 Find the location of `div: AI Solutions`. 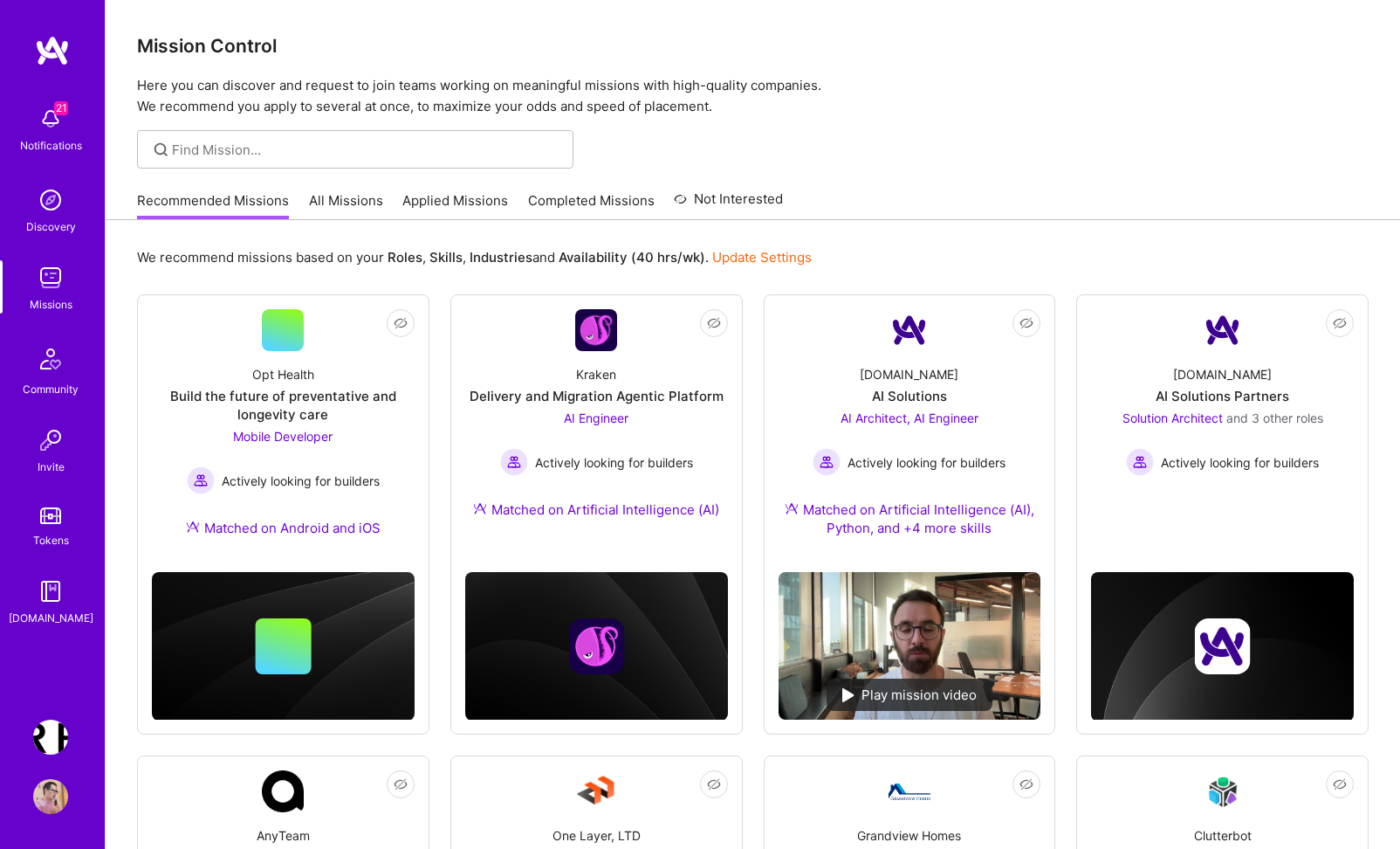

div: AI Solutions is located at coordinates (910, 395).